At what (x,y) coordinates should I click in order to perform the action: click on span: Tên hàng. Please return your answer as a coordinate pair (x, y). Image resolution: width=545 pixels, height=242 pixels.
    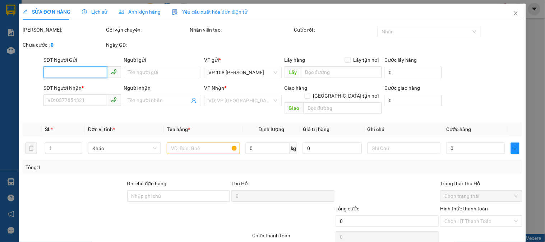
    Looking at the image, I should click on (178, 129).